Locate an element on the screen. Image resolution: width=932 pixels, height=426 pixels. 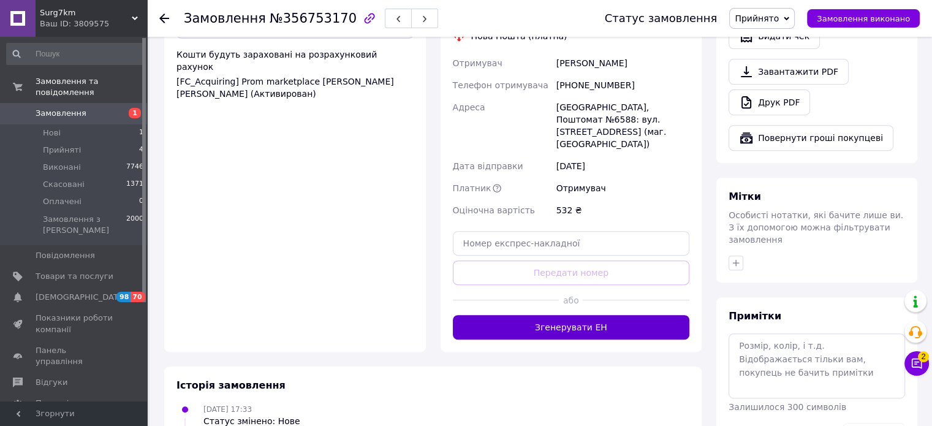
span: 0 is located at coordinates (141, 202).